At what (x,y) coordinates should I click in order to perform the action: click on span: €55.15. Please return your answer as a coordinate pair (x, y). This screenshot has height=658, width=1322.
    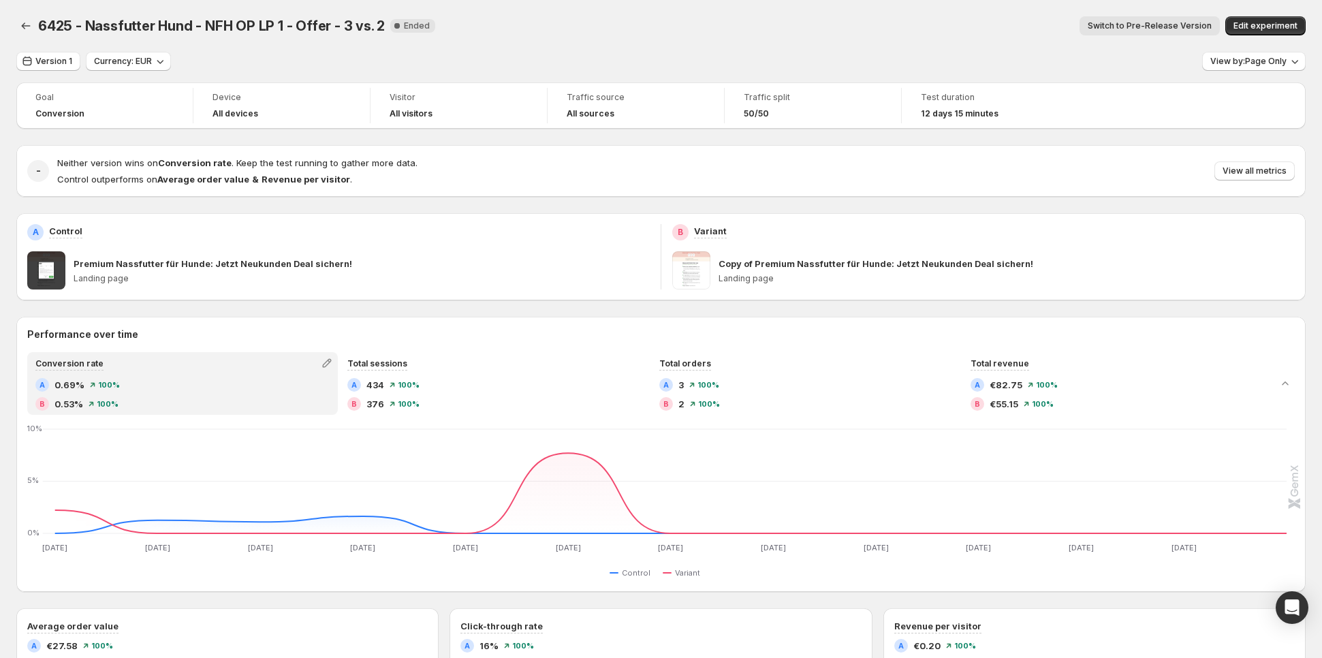
    Looking at the image, I should click on (1004, 404).